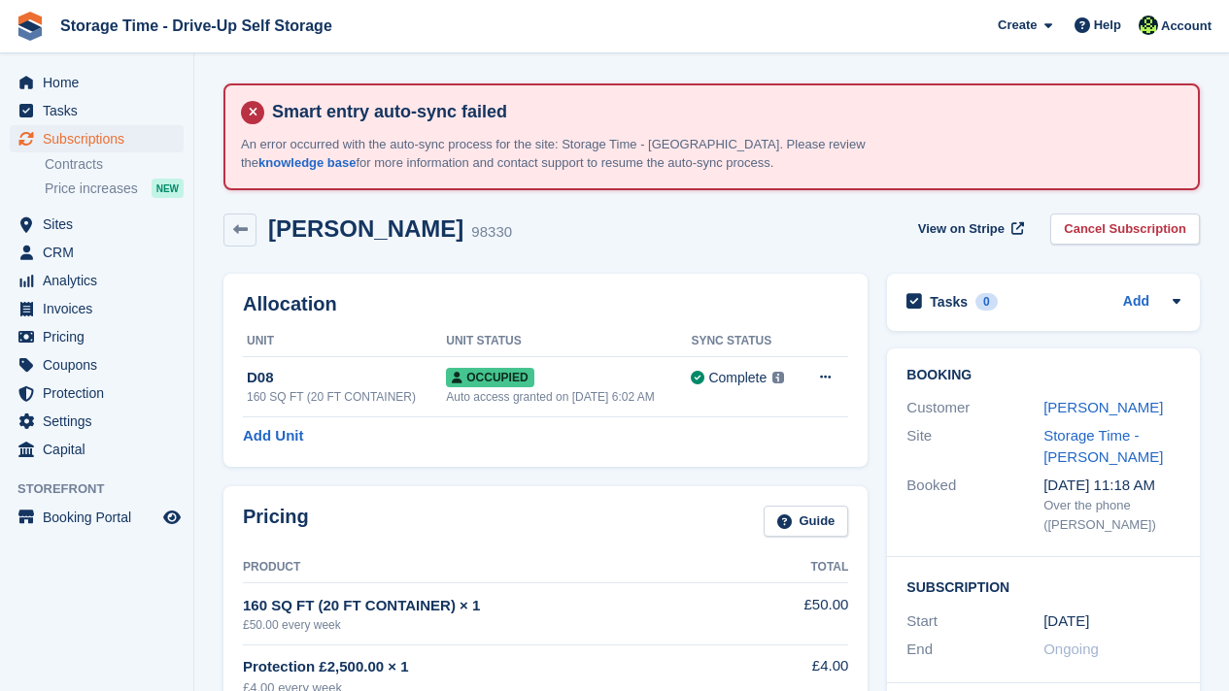  What do you see at coordinates (101, 224) in the screenshot?
I see `span: Sites` at bounding box center [101, 224].